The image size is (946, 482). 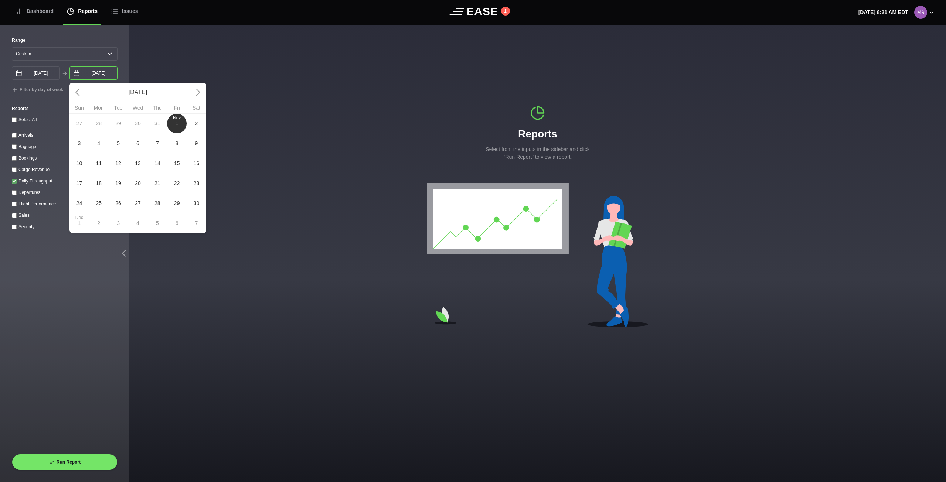 What do you see at coordinates (37, 204) in the screenshot?
I see `label: Flight Performance` at bounding box center [37, 204].